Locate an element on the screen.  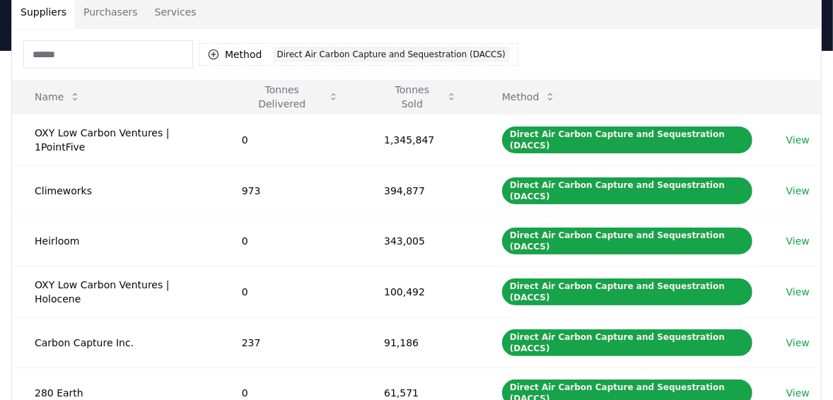
button: Tonnes Delivered is located at coordinates (290, 97).